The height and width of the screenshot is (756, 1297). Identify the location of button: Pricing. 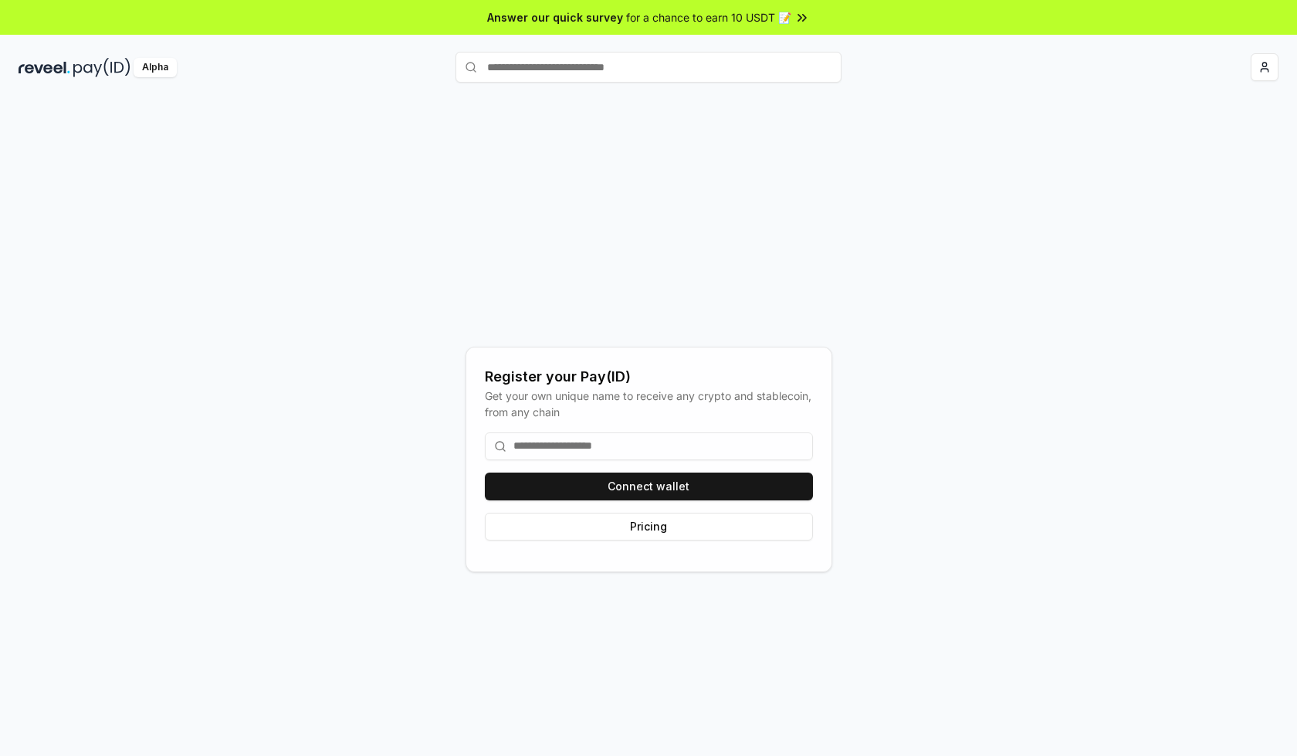
(648, 526).